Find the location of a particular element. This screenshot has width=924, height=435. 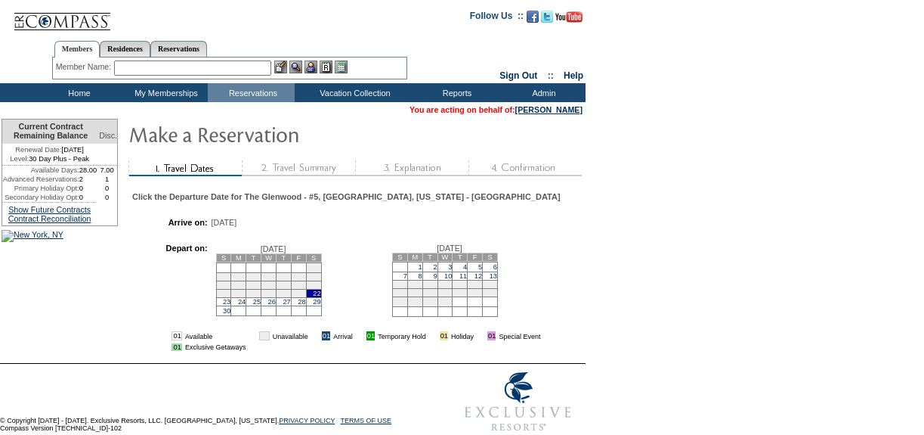

img: Become our fan on Facebook is located at coordinates (533, 17).